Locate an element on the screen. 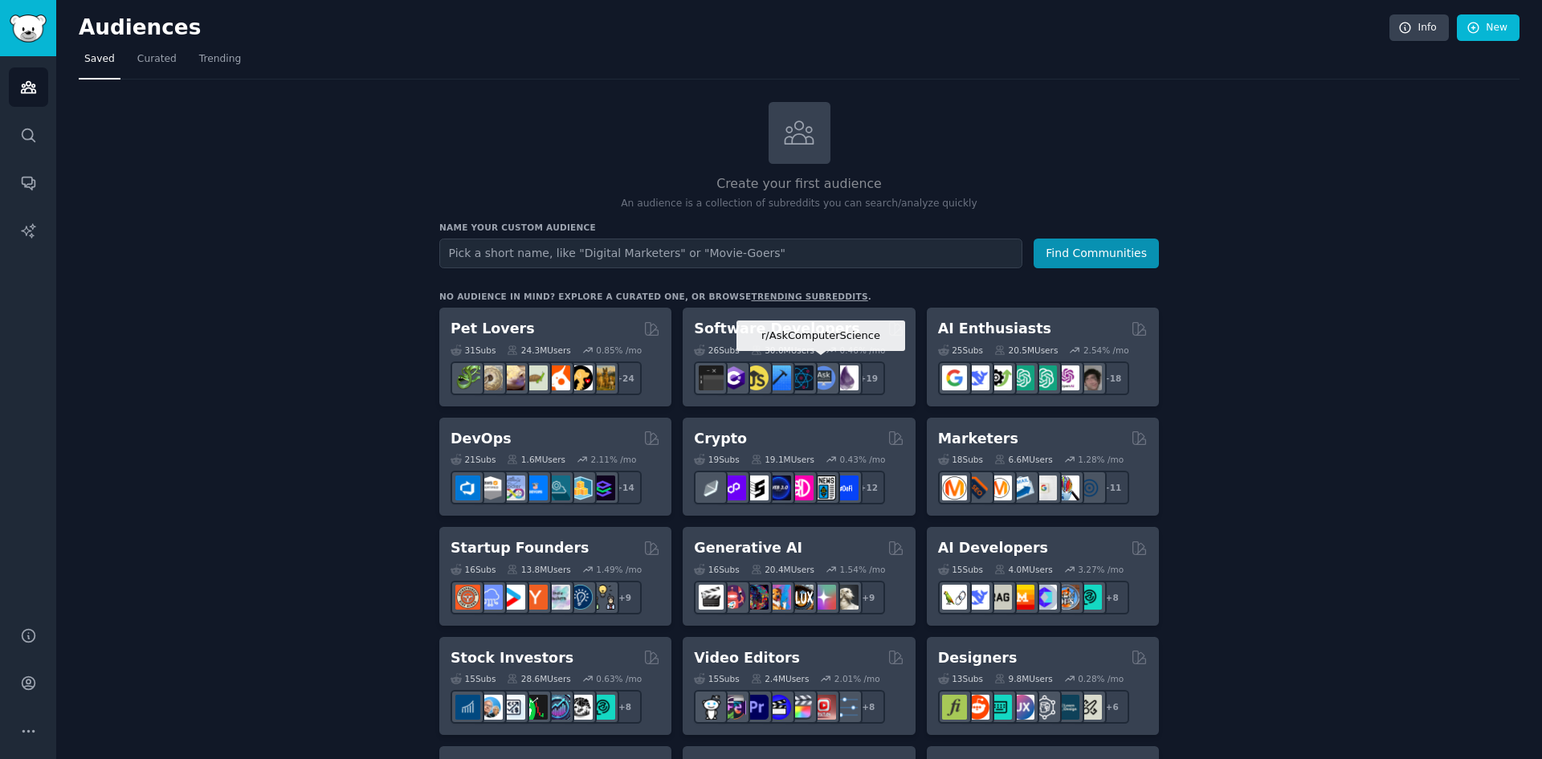 The image size is (1542, 759). img: starryai is located at coordinates (823, 597).